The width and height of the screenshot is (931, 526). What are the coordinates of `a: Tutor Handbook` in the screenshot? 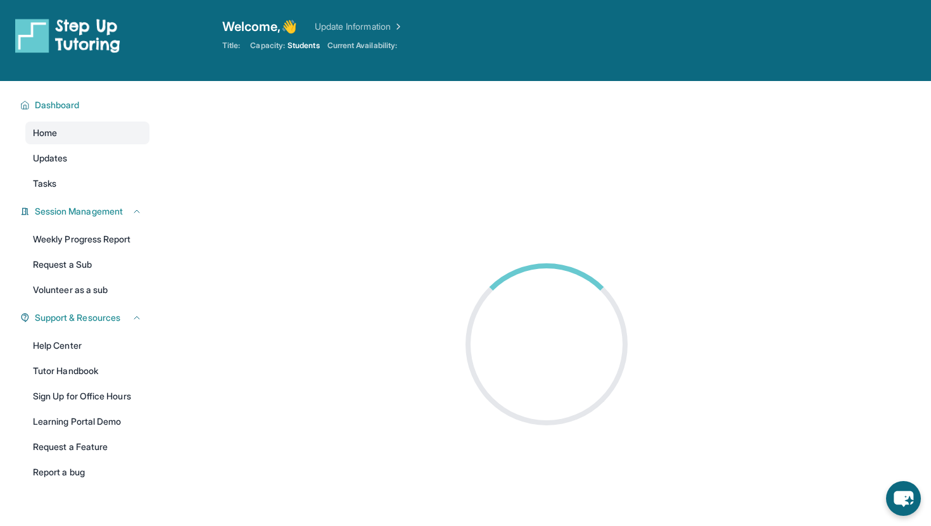 It's located at (87, 371).